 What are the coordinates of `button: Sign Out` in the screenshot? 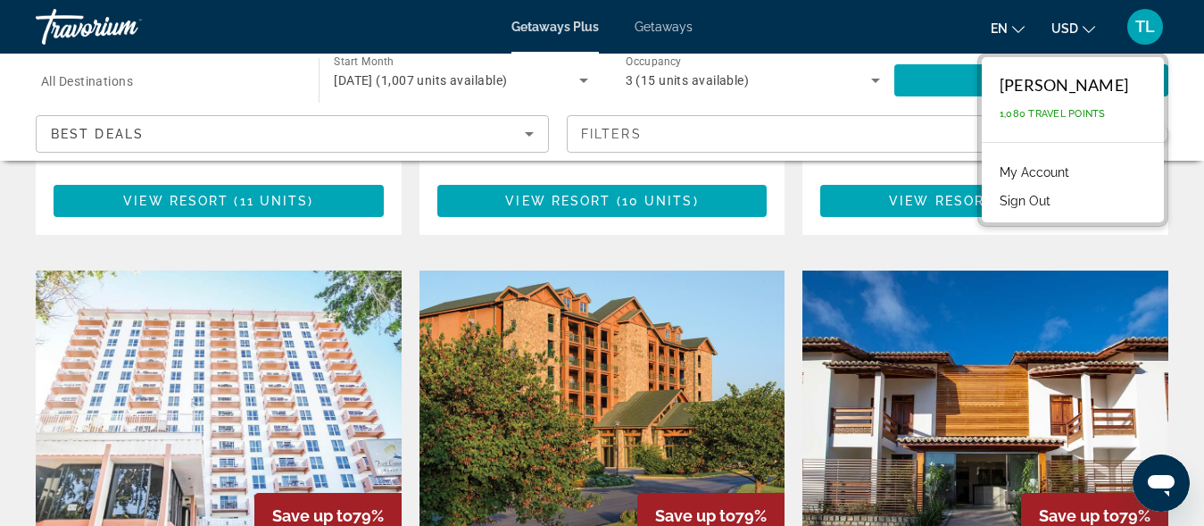 It's located at (1025, 201).